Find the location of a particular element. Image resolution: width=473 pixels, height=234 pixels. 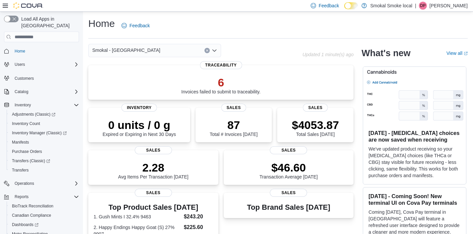

div: Invoices failed to submit to traceability. is located at coordinates (221, 85).